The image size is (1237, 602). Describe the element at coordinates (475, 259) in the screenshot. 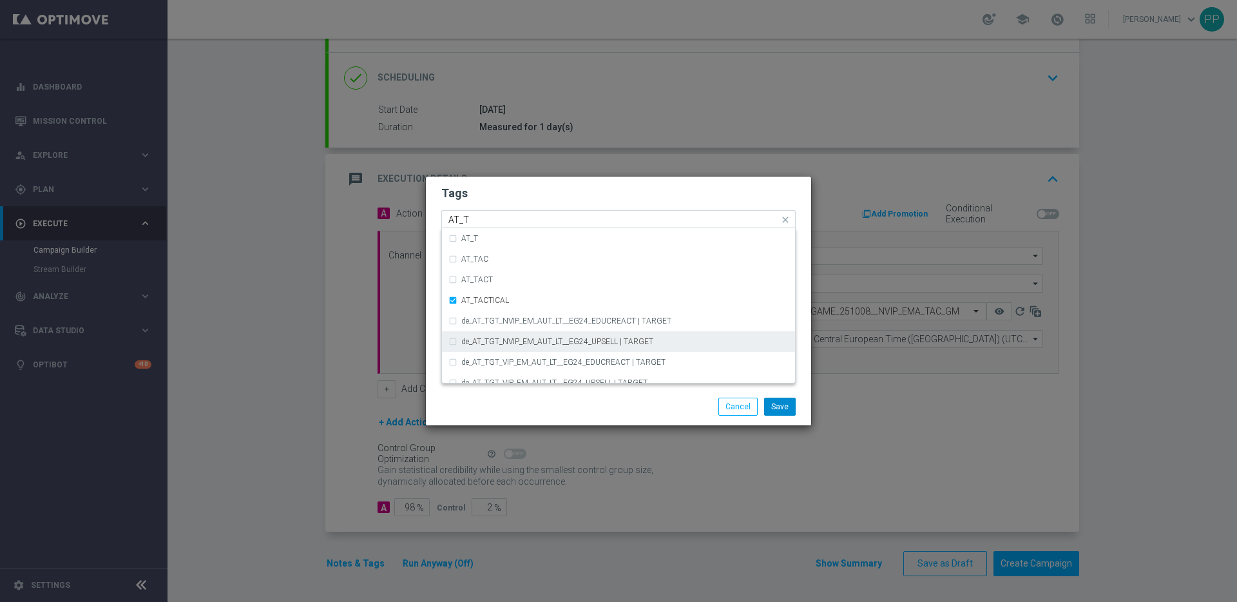

I see `label: AT_TAC` at that location.